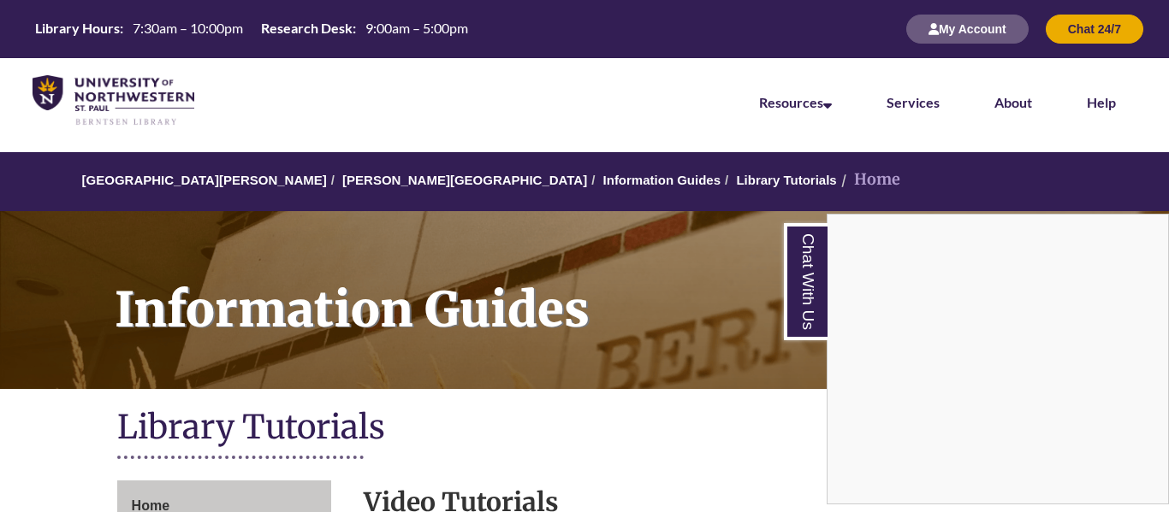 The width and height of the screenshot is (1169, 512). I want to click on div: Chat With Us, so click(997, 359).